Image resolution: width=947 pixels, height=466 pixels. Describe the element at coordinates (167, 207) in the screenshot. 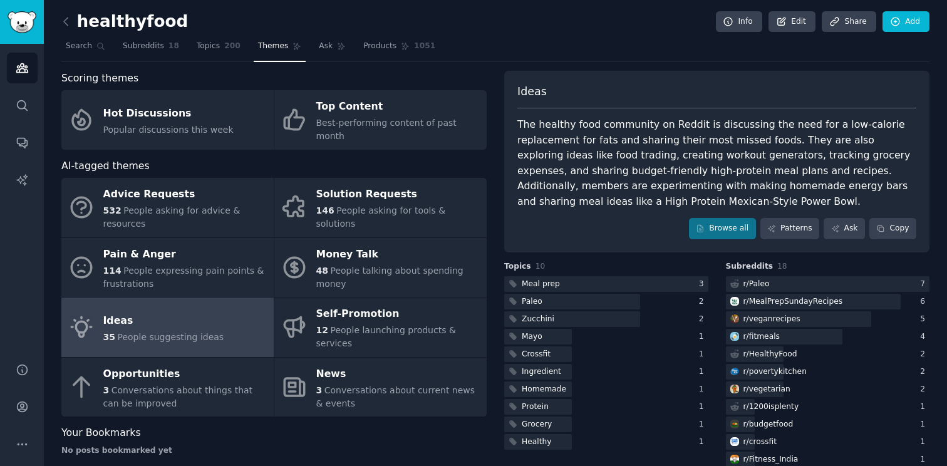

I see `a: Advice Requests532People asking for advice & resources` at that location.